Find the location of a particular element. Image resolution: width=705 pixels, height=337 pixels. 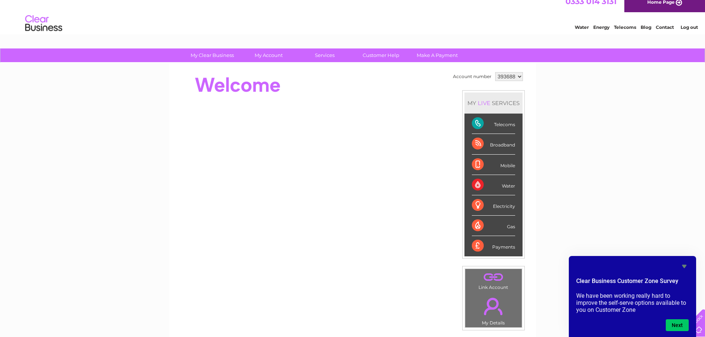

a: My Clear Business is located at coordinates (212, 55).